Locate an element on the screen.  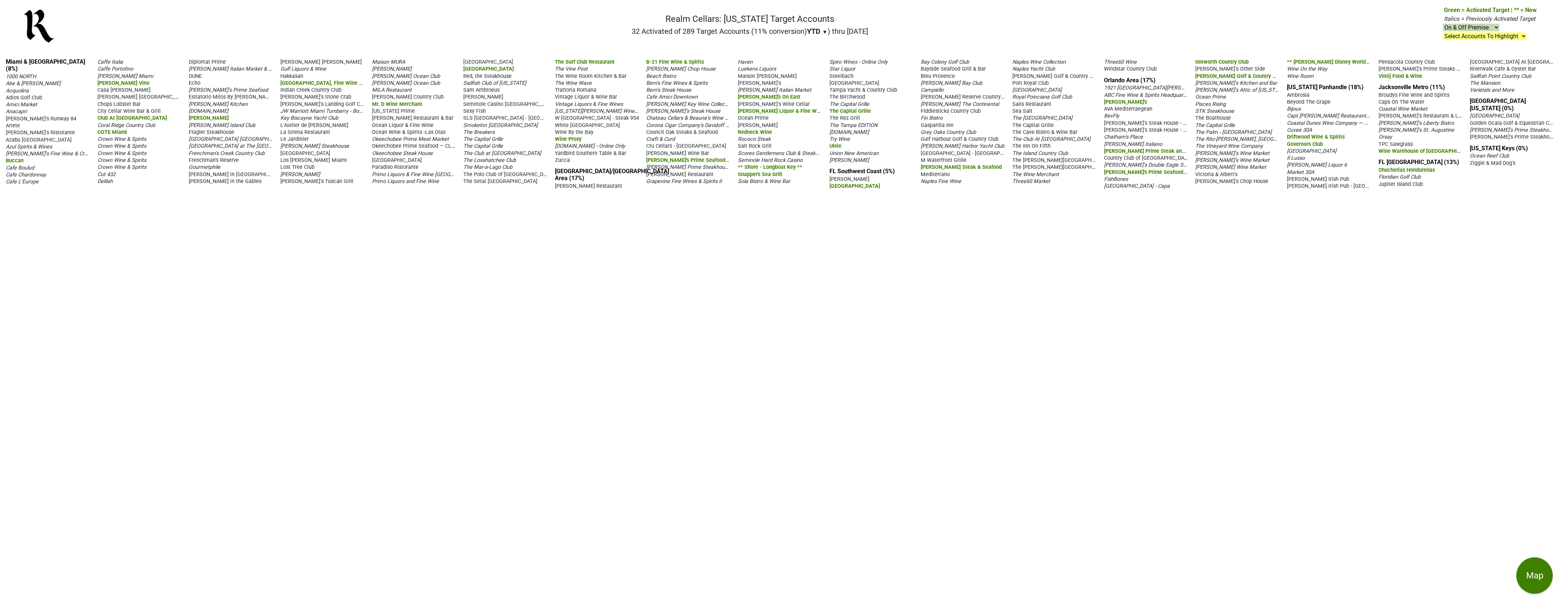
span: Lost Tree Club is located at coordinates (297, 167).